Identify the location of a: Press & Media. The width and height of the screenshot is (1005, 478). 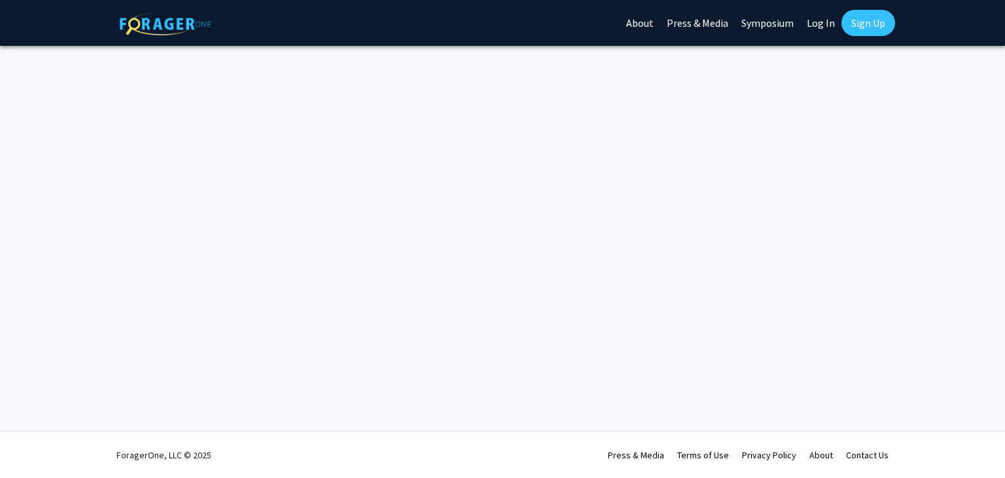
(636, 455).